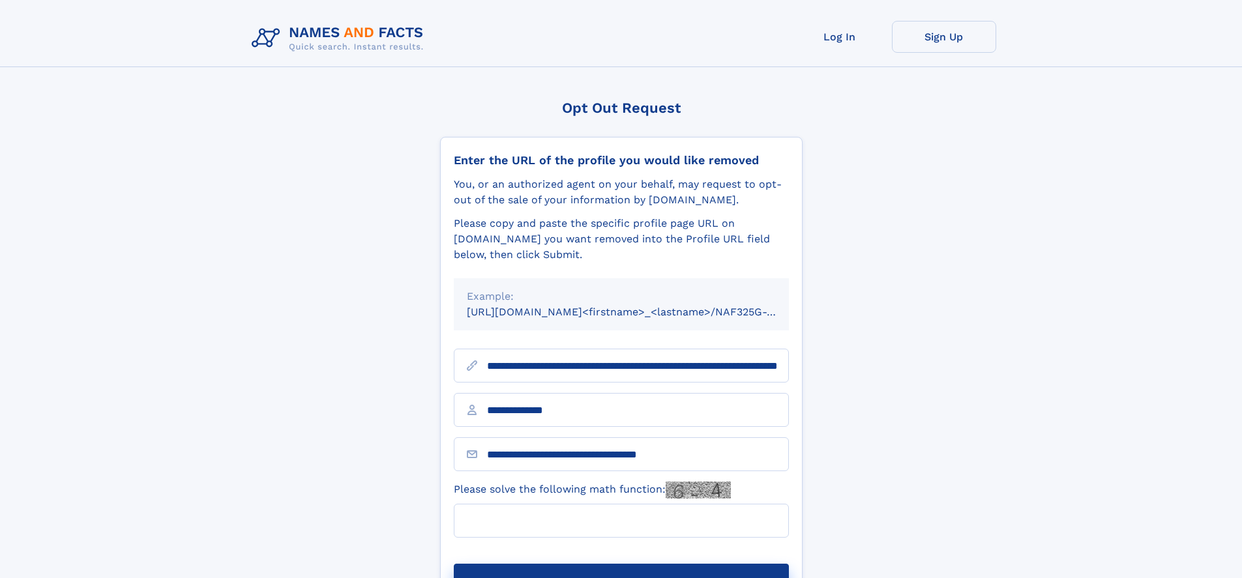  What do you see at coordinates (621, 108) in the screenshot?
I see `div: Opt Out Request` at bounding box center [621, 108].